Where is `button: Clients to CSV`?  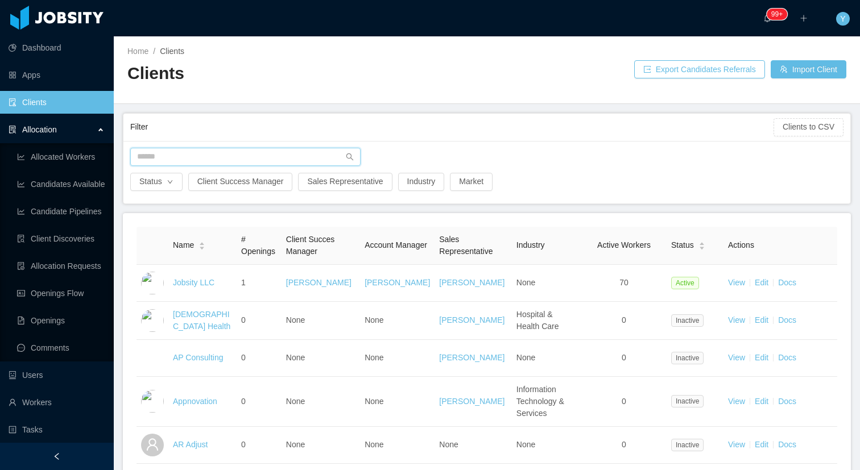
button: Clients to CSV is located at coordinates (808, 127).